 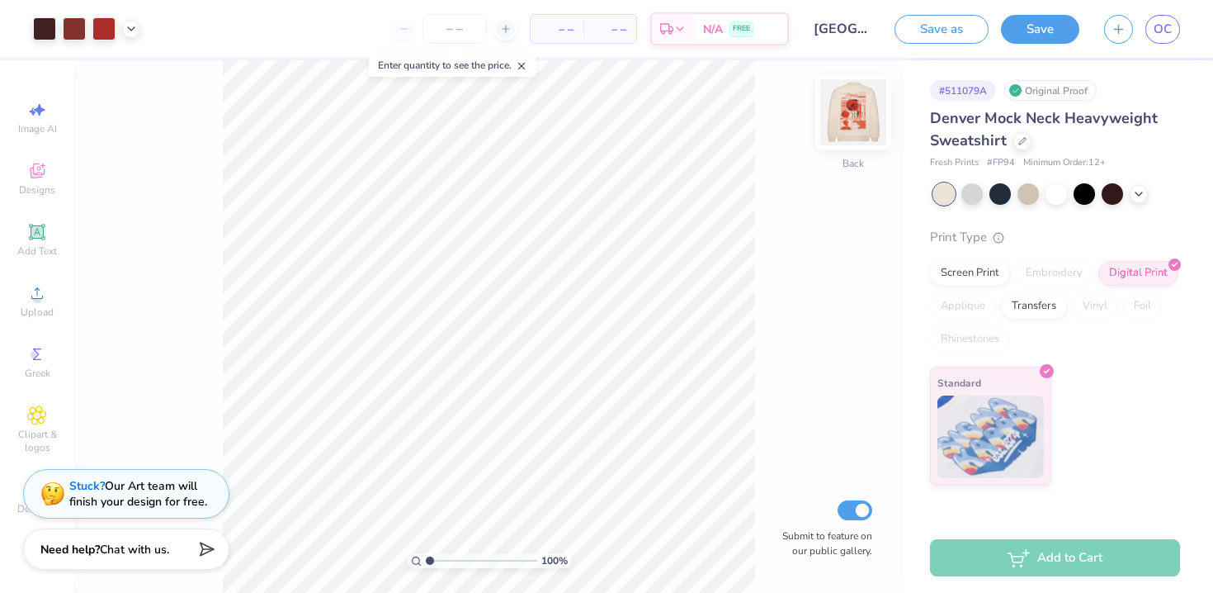 I want to click on div: # 511079A, so click(x=963, y=90).